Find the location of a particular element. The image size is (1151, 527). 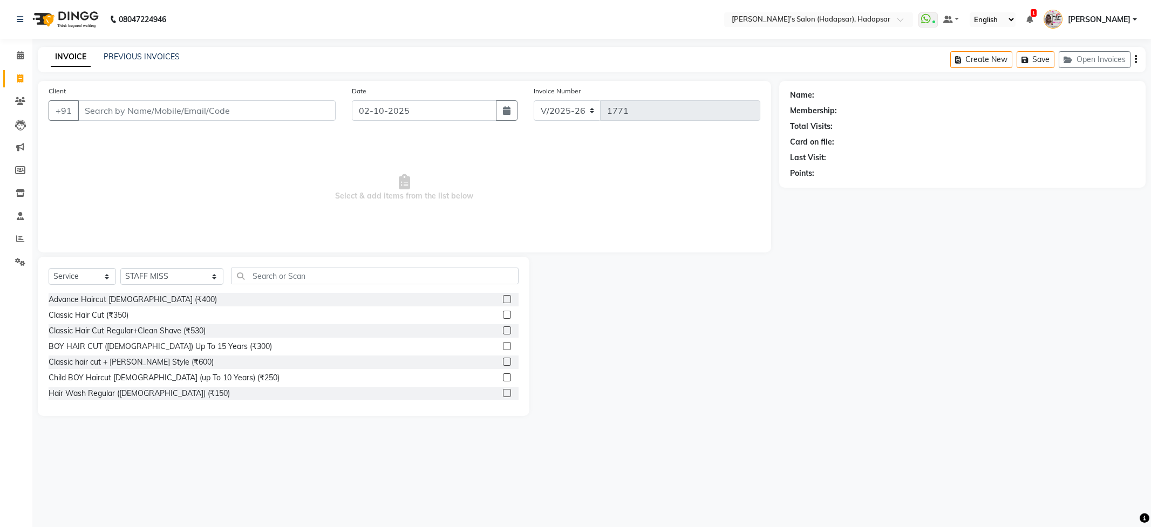

img: PAVAN is located at coordinates (1053, 19).